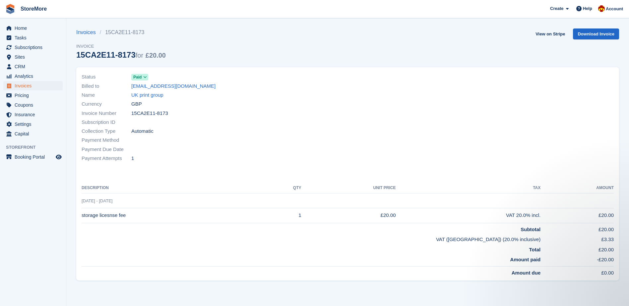  Describe the element at coordinates (34, 38) in the screenshot. I see `span: Tasks` at that location.